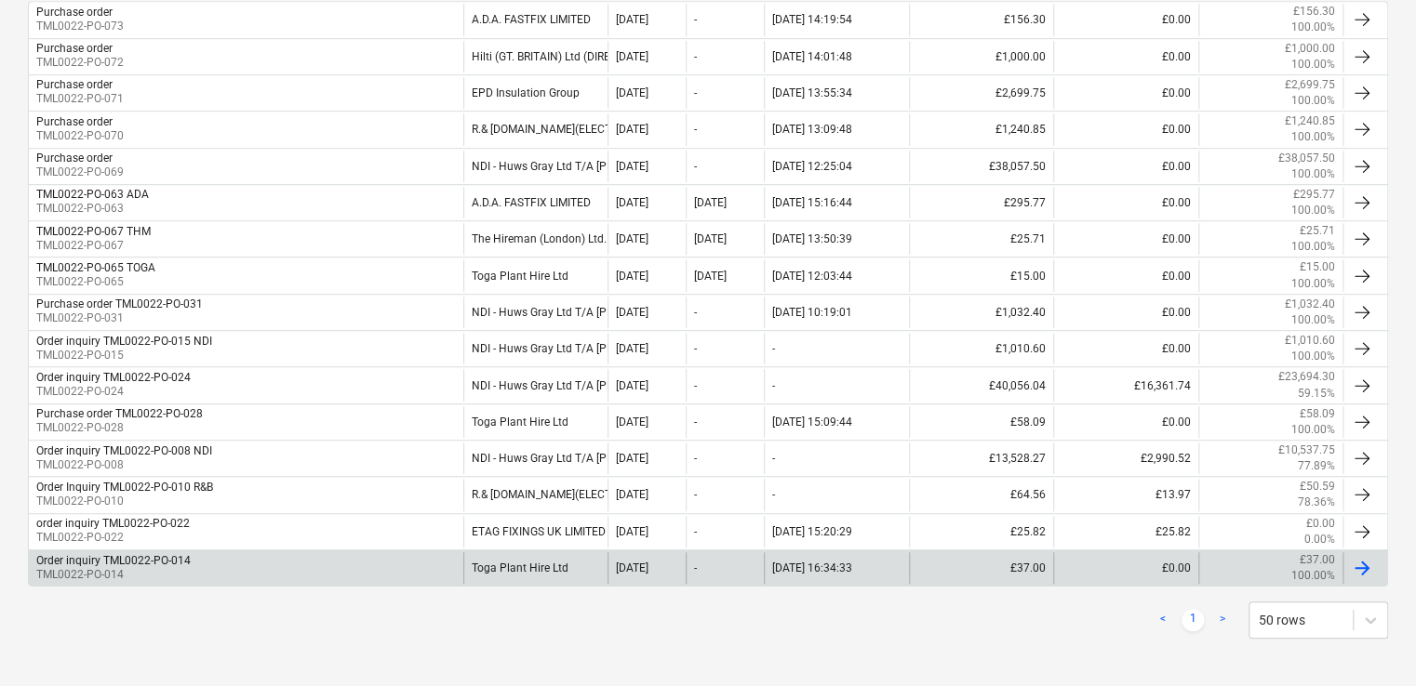 The height and width of the screenshot is (686, 1416). Describe the element at coordinates (981, 93) in the screenshot. I see `div: £2,699.75` at that location.